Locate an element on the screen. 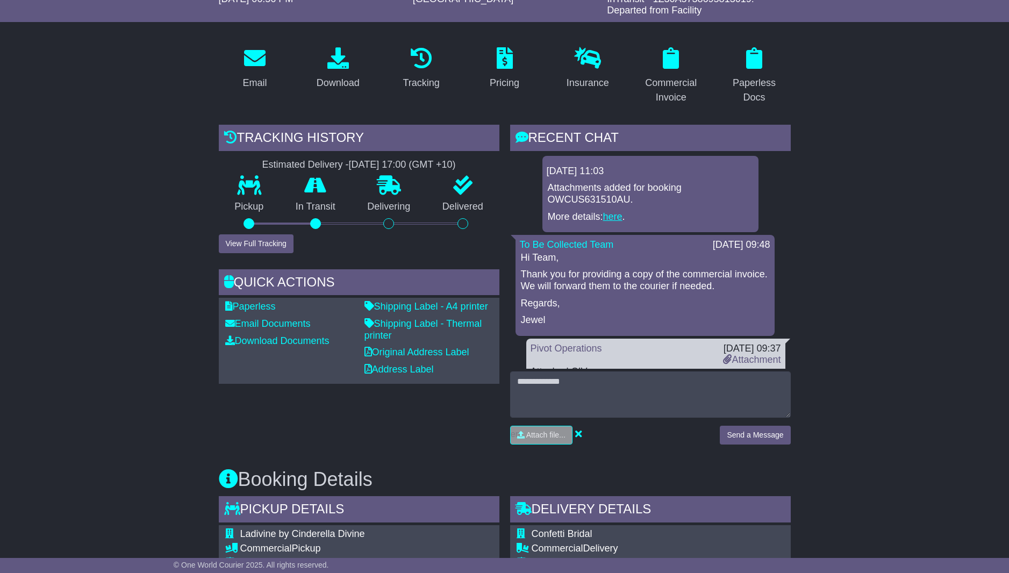 The image size is (1009, 573). a: here is located at coordinates (613, 217).